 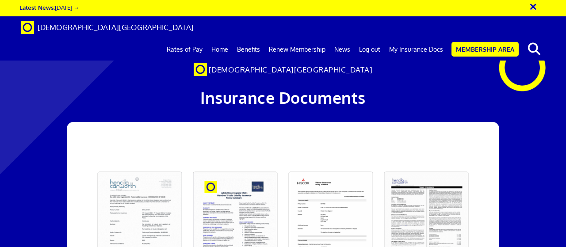 What do you see at coordinates (283, 97) in the screenshot?
I see `span: Insurance Documents` at bounding box center [283, 97].